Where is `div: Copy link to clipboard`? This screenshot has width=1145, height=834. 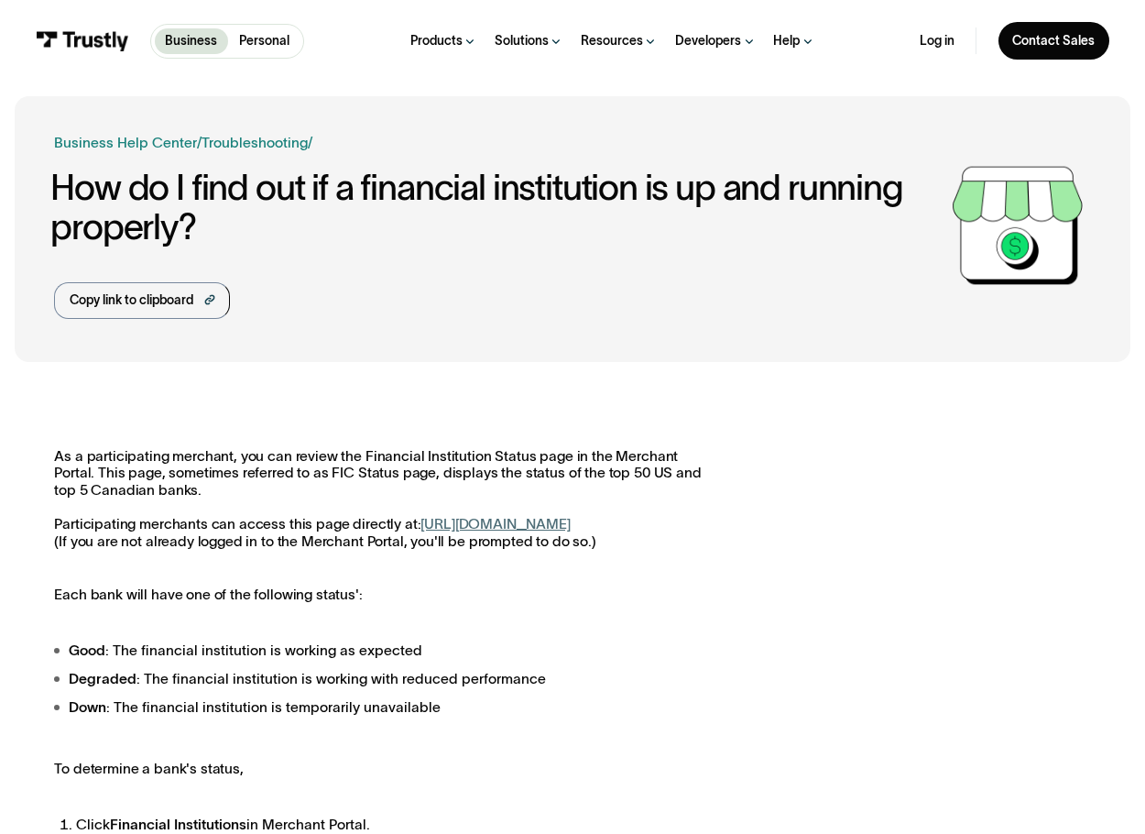 div: Copy link to clipboard is located at coordinates (131, 300).